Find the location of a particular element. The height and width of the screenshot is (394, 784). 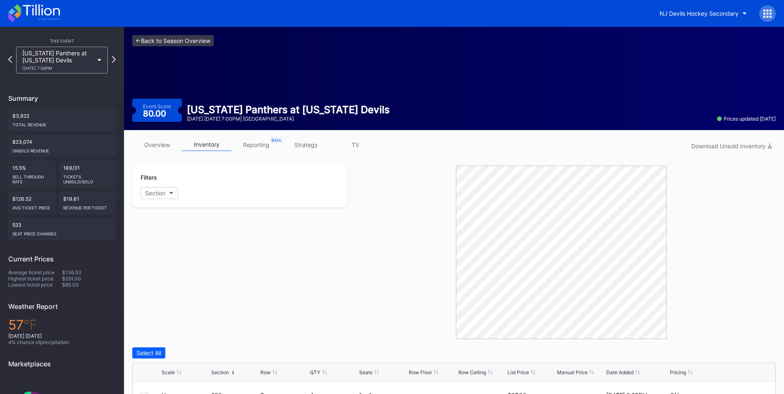

div: Row Floor is located at coordinates (420, 372).